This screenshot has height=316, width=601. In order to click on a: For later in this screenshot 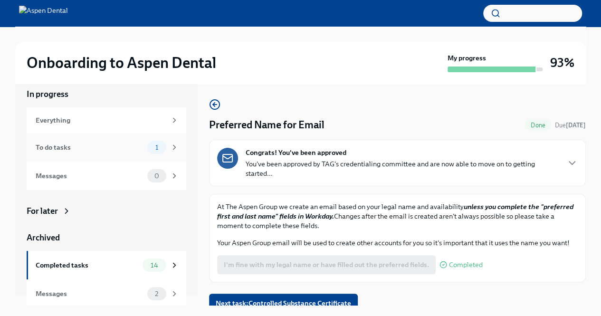, I will do `click(106, 211)`.